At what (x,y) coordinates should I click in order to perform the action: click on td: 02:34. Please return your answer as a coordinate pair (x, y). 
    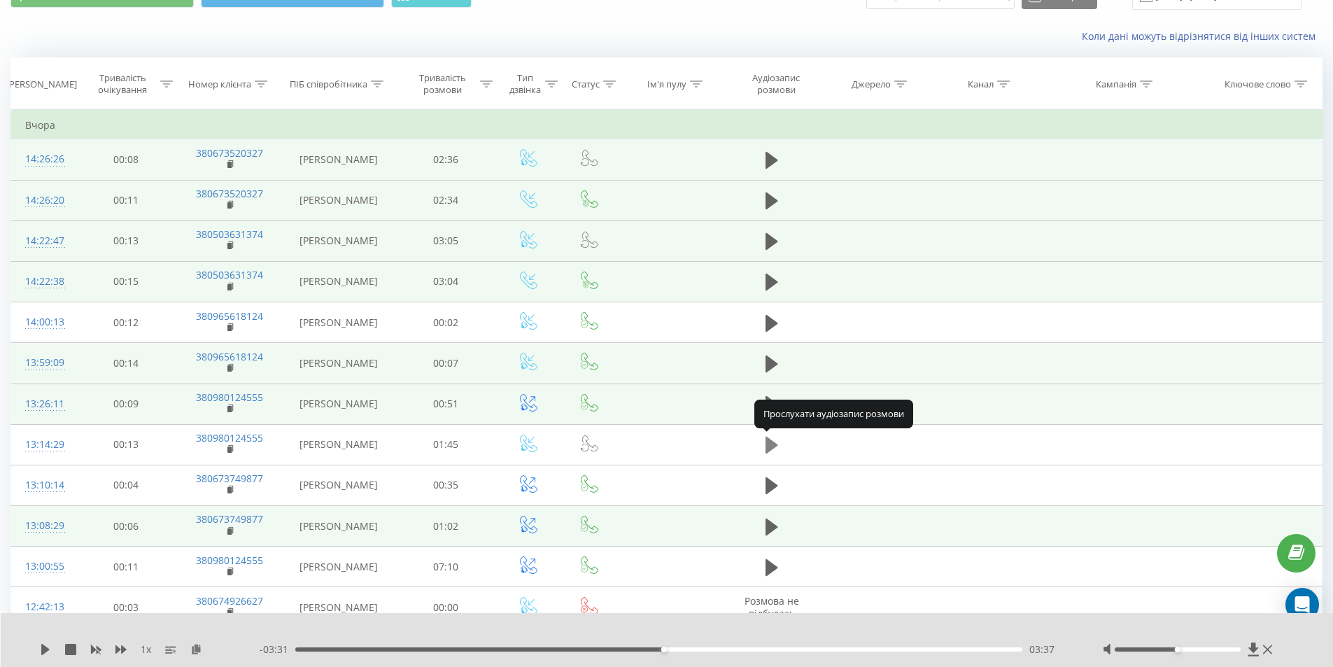
    Looking at the image, I should click on (446, 200).